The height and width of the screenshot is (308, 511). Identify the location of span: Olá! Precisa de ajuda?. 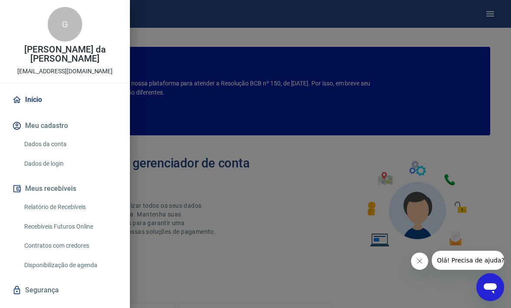
(39, 10).